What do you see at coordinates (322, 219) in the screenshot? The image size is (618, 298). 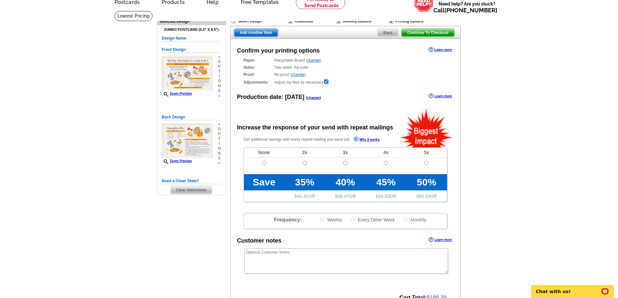 I see `input: Weekly` at bounding box center [322, 219].